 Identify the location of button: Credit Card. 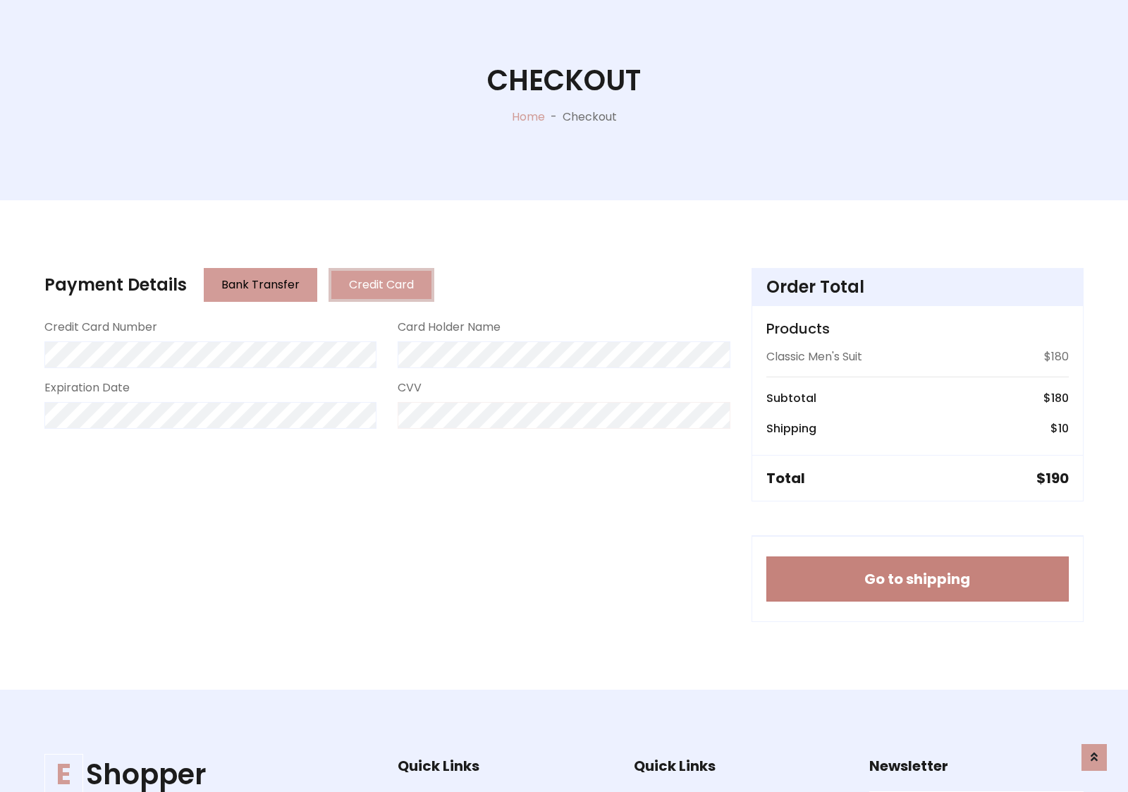
(381, 285).